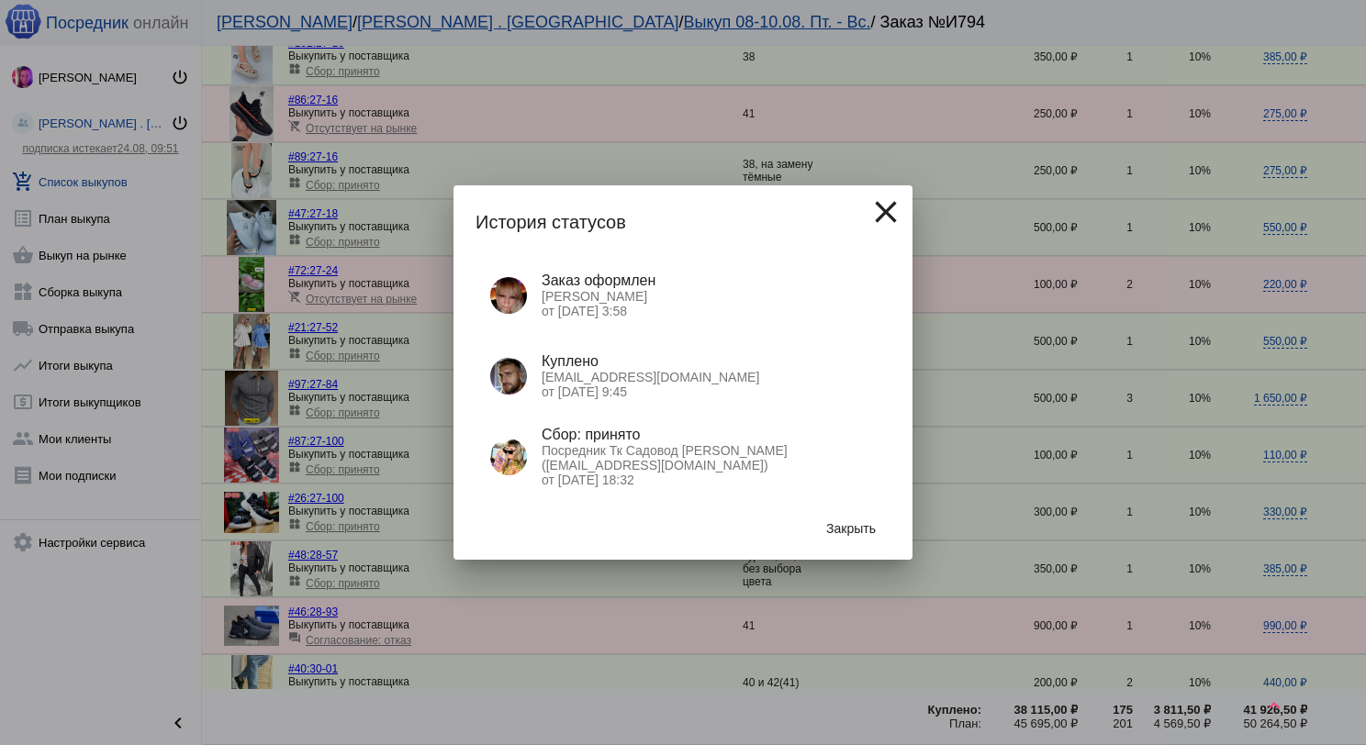 This screenshot has height=745, width=1366. I want to click on span: Закрыть, so click(851, 529).